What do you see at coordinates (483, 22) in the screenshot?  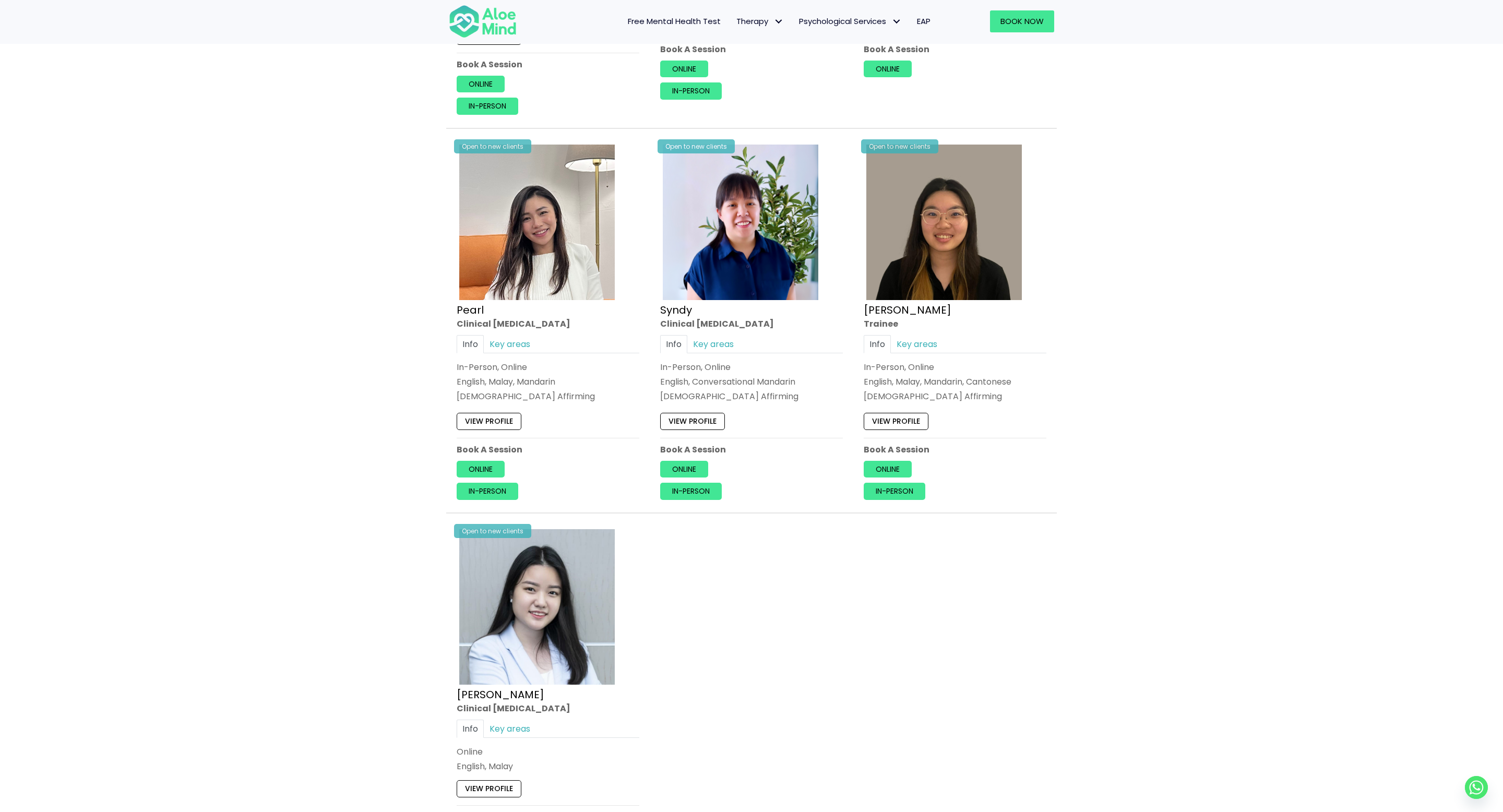 I see `img: Aloe mind Logo` at bounding box center [483, 22].